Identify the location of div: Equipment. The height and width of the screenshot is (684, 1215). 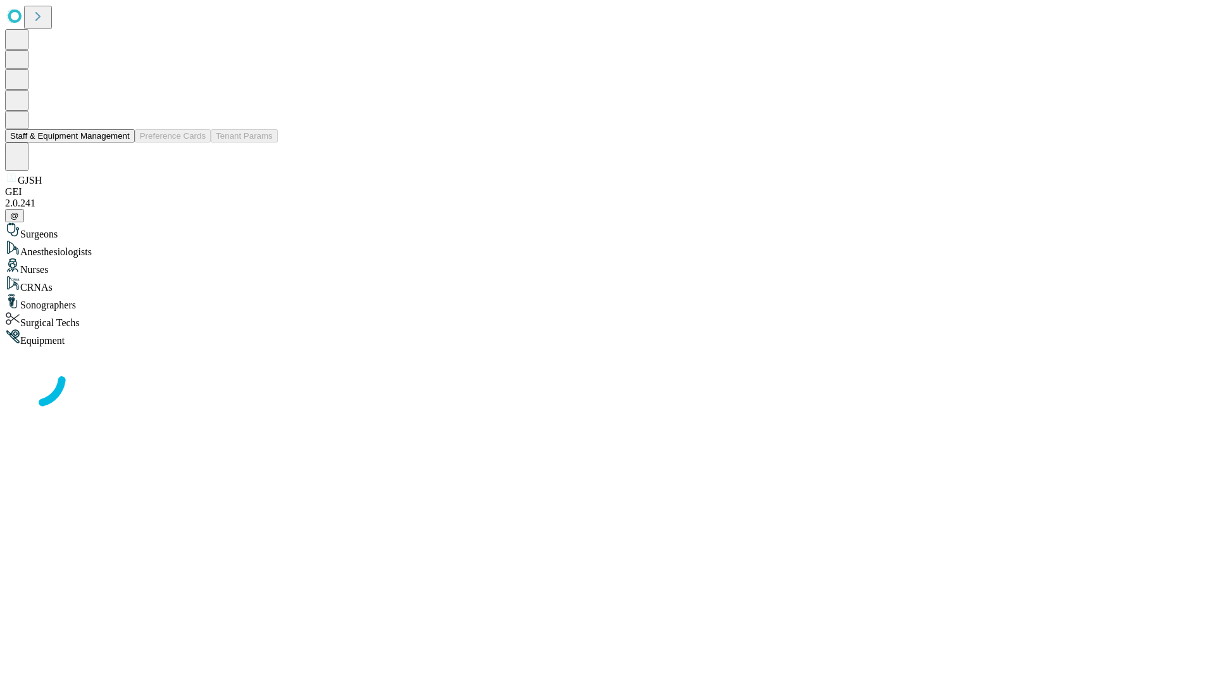
(608, 337).